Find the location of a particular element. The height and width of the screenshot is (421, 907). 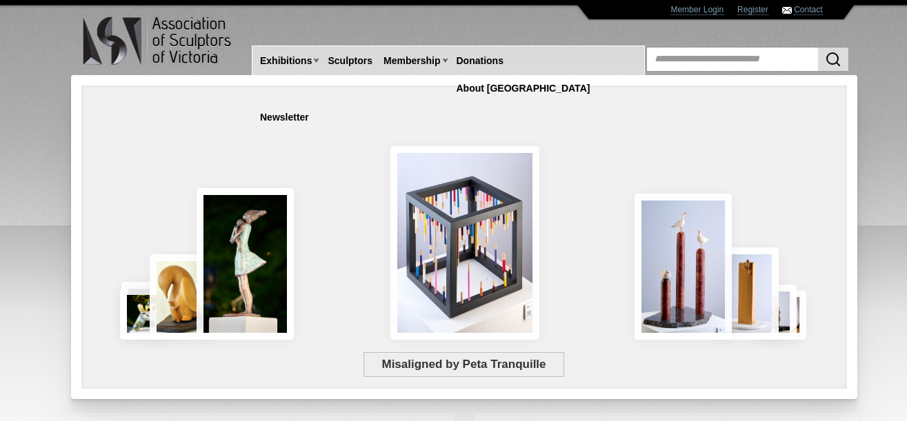

a: Exhibitions is located at coordinates (285, 61).